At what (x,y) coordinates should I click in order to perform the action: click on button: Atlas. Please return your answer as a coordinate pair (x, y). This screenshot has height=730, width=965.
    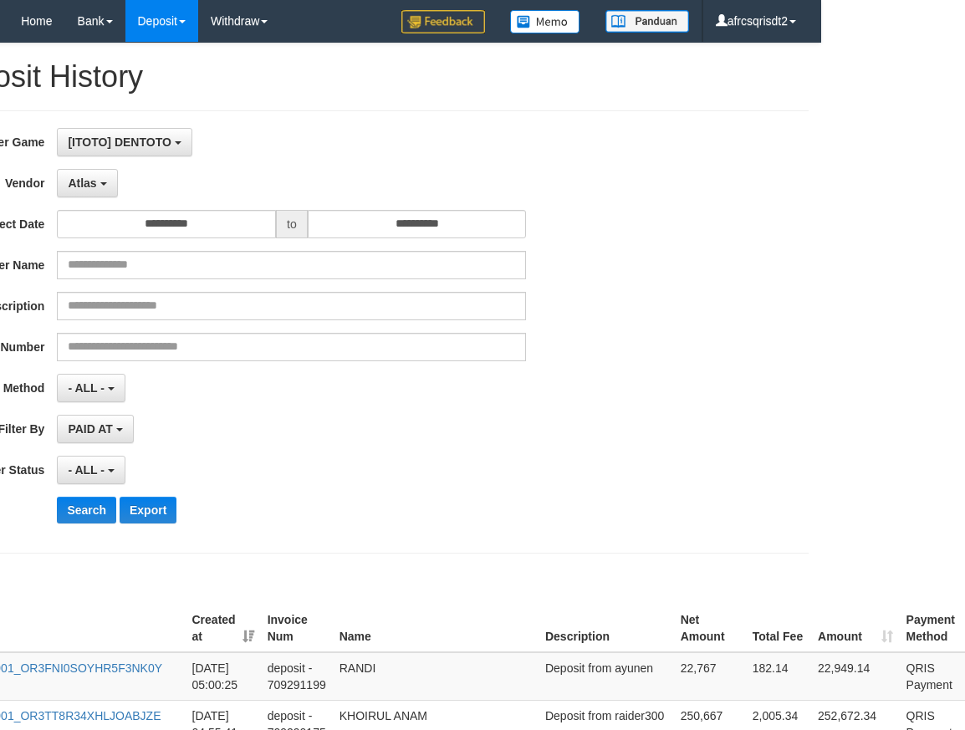
    Looking at the image, I should click on (87, 183).